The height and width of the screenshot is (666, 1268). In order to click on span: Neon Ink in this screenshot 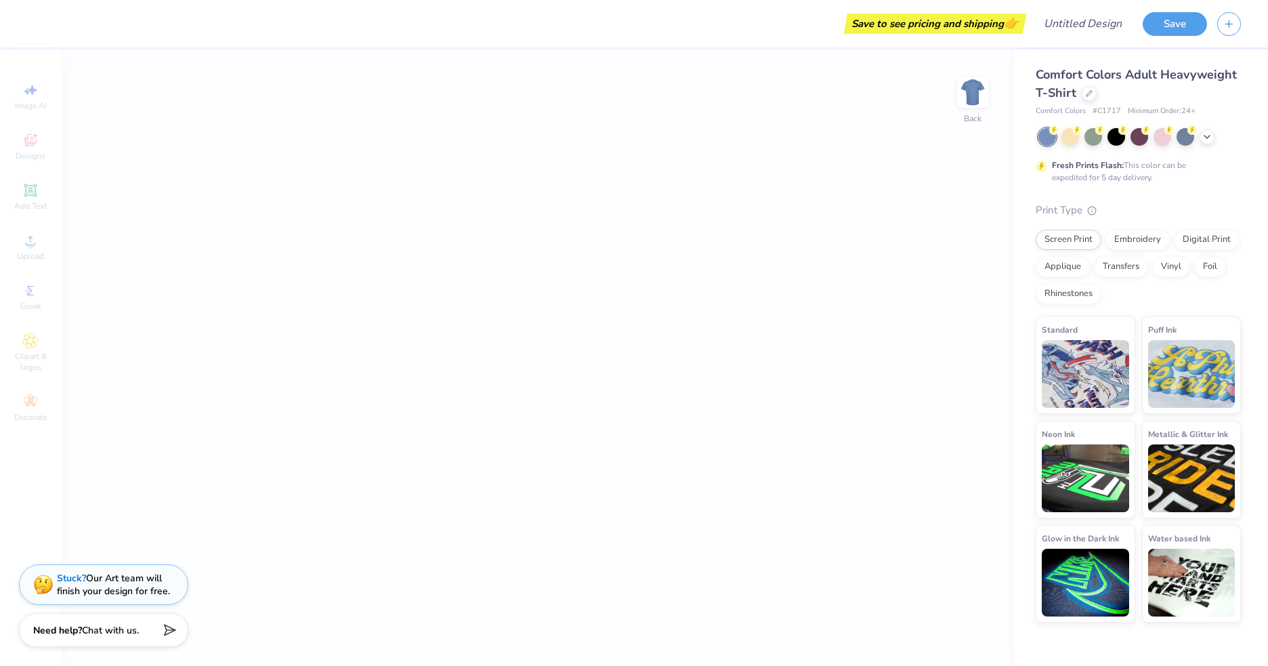, I will do `click(1058, 434)`.